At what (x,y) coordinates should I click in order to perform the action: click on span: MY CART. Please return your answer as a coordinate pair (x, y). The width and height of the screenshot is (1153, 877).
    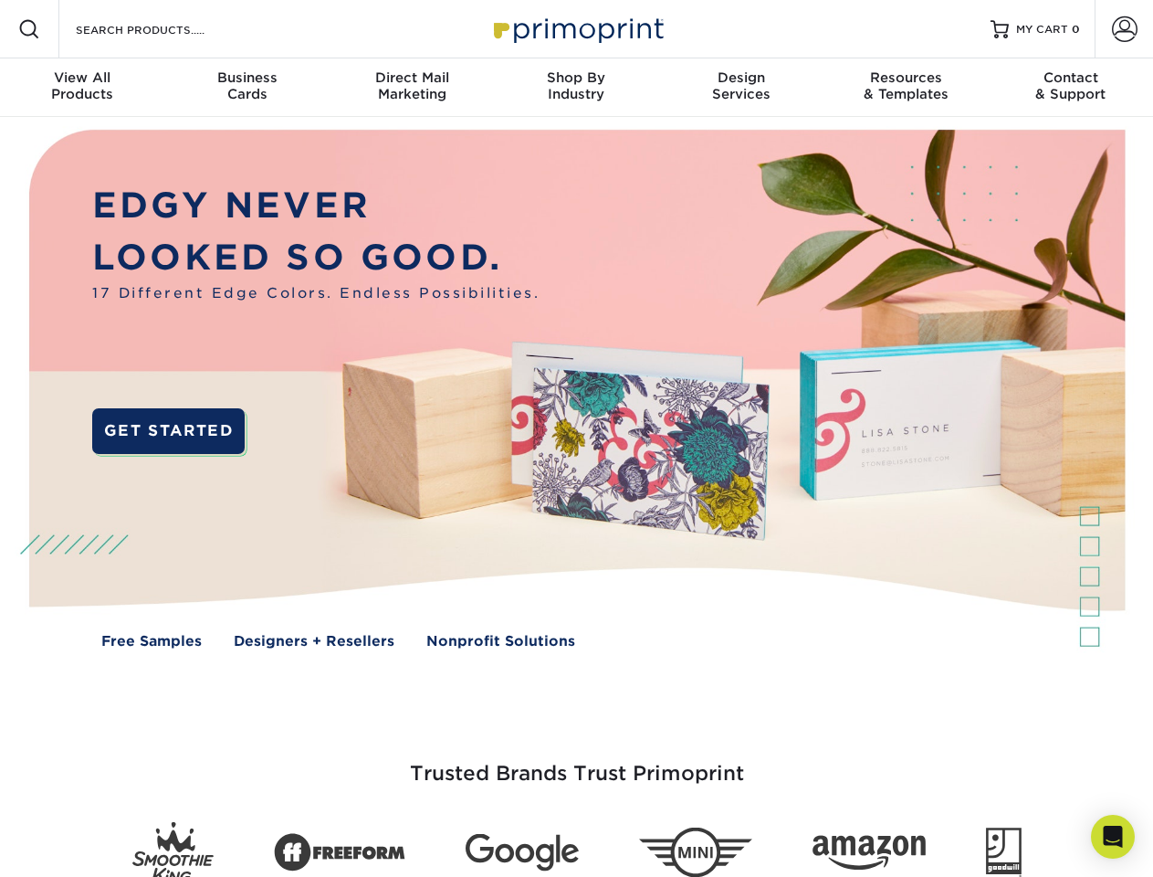
    Looking at the image, I should click on (1042, 29).